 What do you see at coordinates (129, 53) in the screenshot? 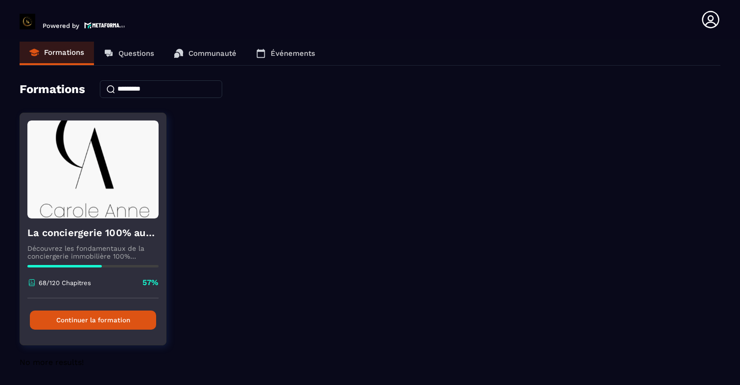
I see `a: Questions` at bounding box center [129, 53].